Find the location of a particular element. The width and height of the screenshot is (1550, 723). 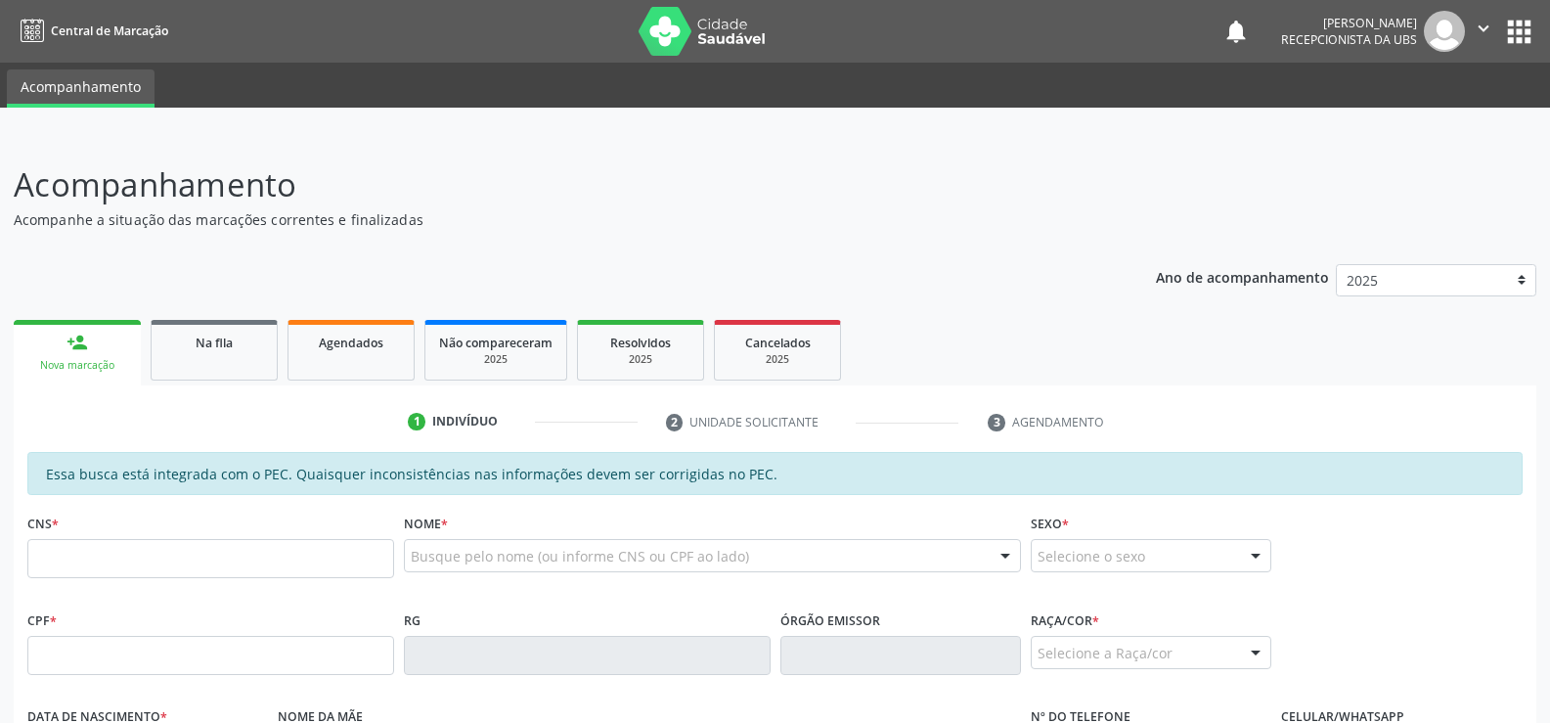

a: Central de Marcação is located at coordinates (91, 30).